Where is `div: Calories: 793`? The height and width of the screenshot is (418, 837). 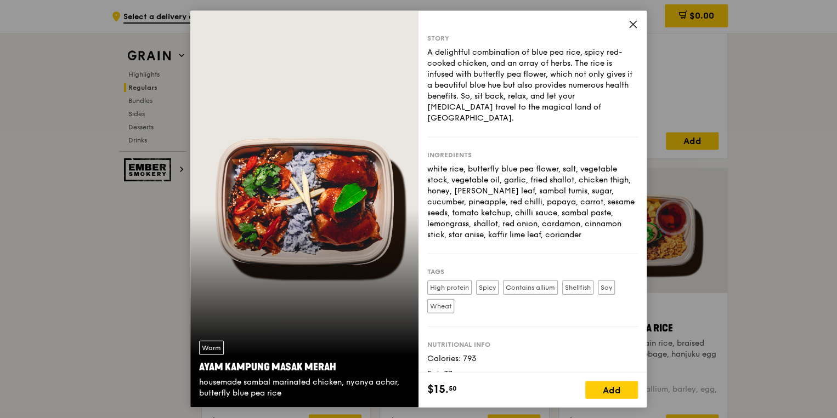 div: Calories: 793 is located at coordinates (532, 359).